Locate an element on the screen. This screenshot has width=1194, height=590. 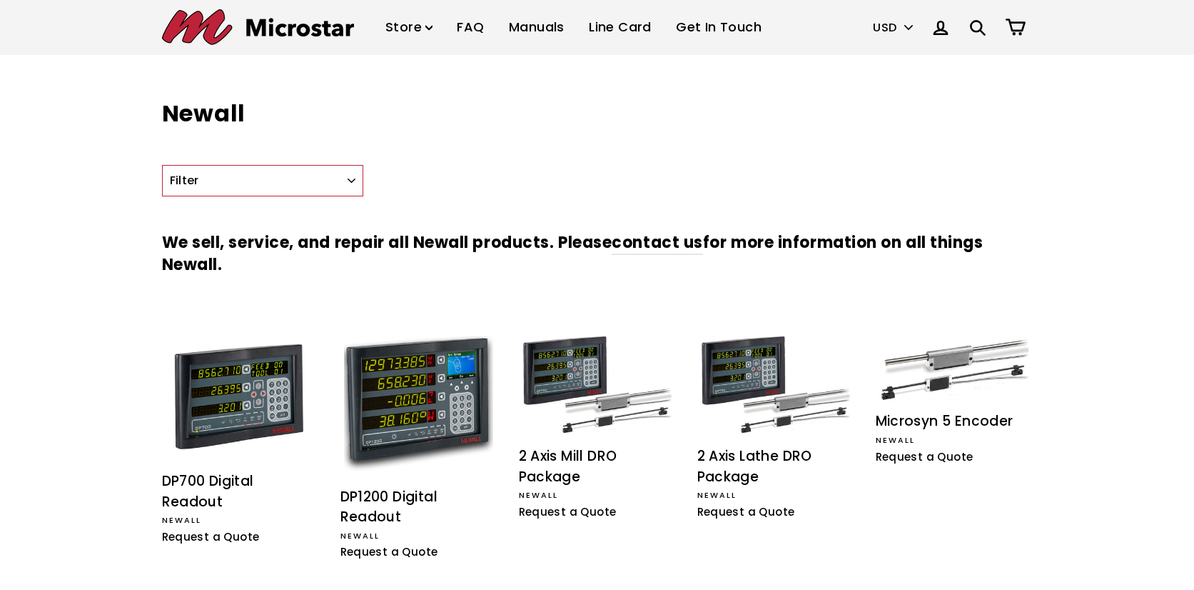
a: Store is located at coordinates (409, 27).